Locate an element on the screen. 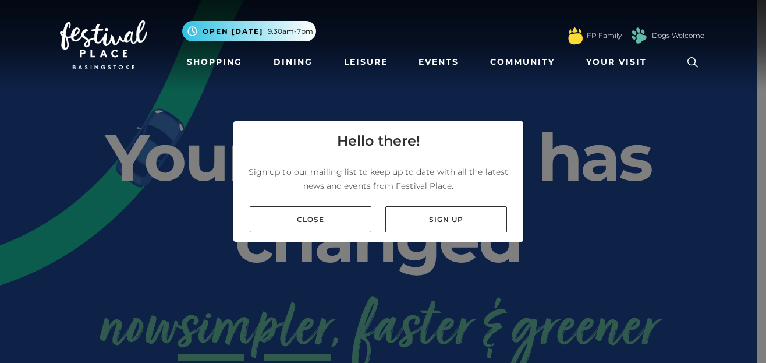 Image resolution: width=766 pixels, height=363 pixels. a: Dogs Welcome! is located at coordinates (679, 36).